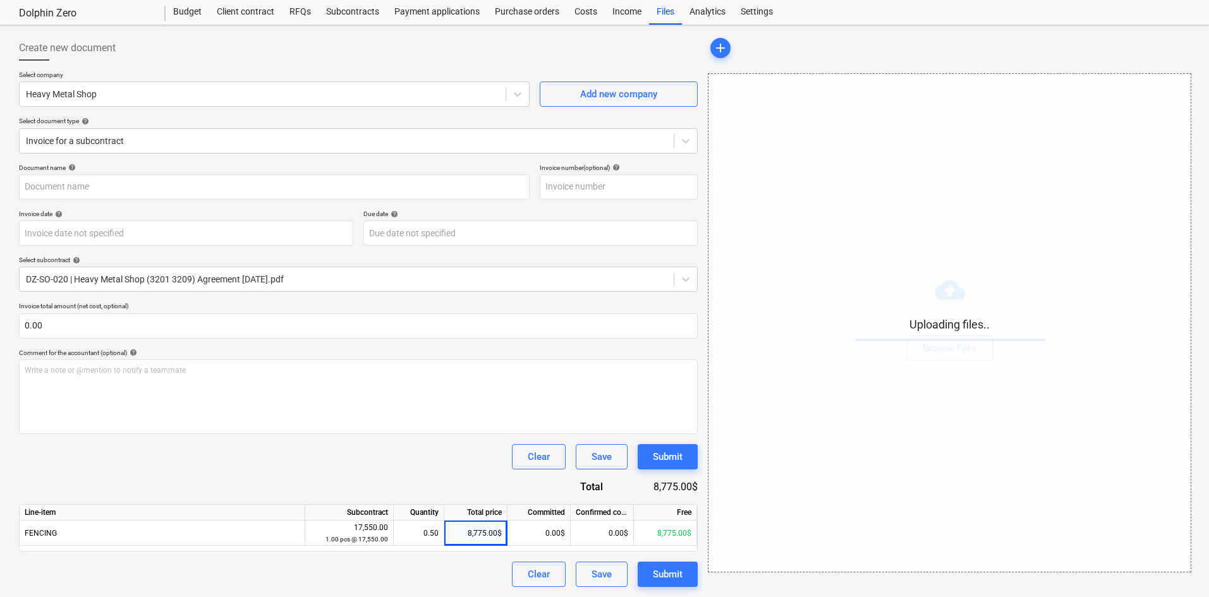 The width and height of the screenshot is (1209, 597). I want to click on div: Dolphin Zero, so click(85, 13).